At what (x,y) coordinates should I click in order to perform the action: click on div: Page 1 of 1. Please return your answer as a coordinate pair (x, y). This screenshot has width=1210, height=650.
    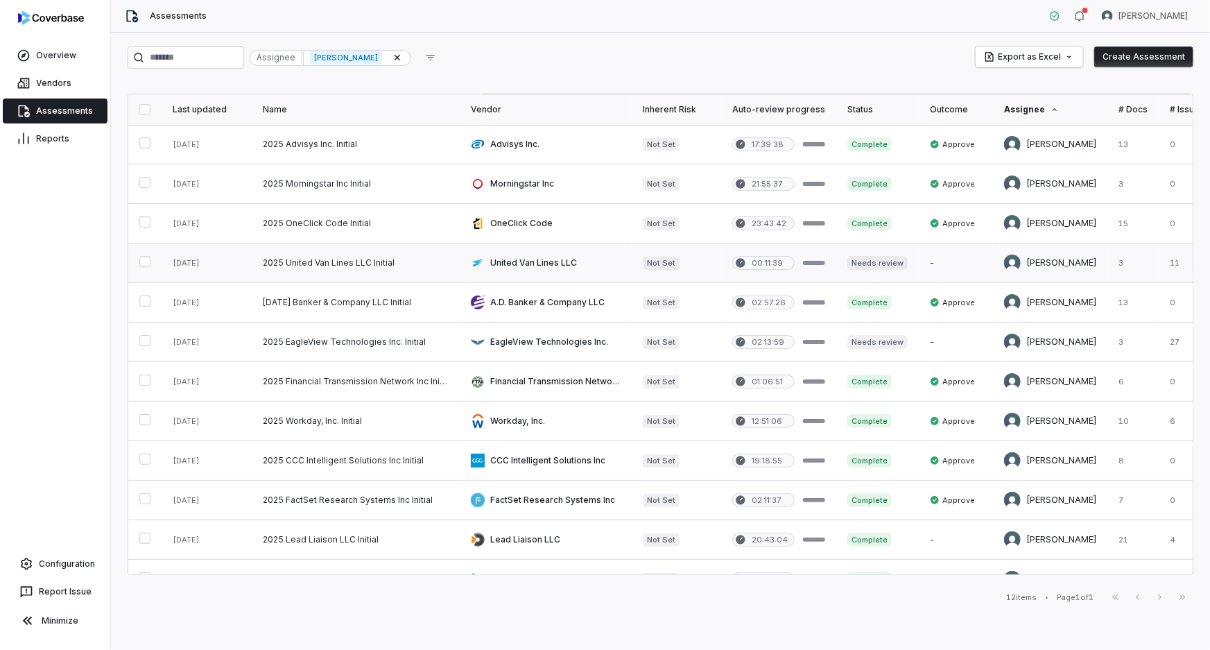
    Looking at the image, I should click on (1074, 597).